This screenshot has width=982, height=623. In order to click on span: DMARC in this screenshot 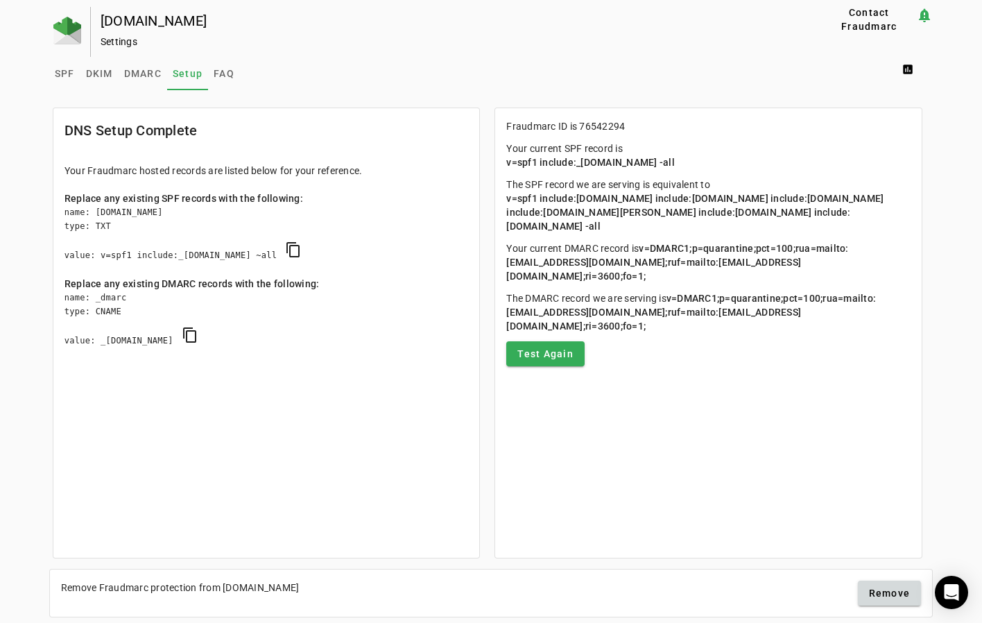, I will do `click(143, 74)`.